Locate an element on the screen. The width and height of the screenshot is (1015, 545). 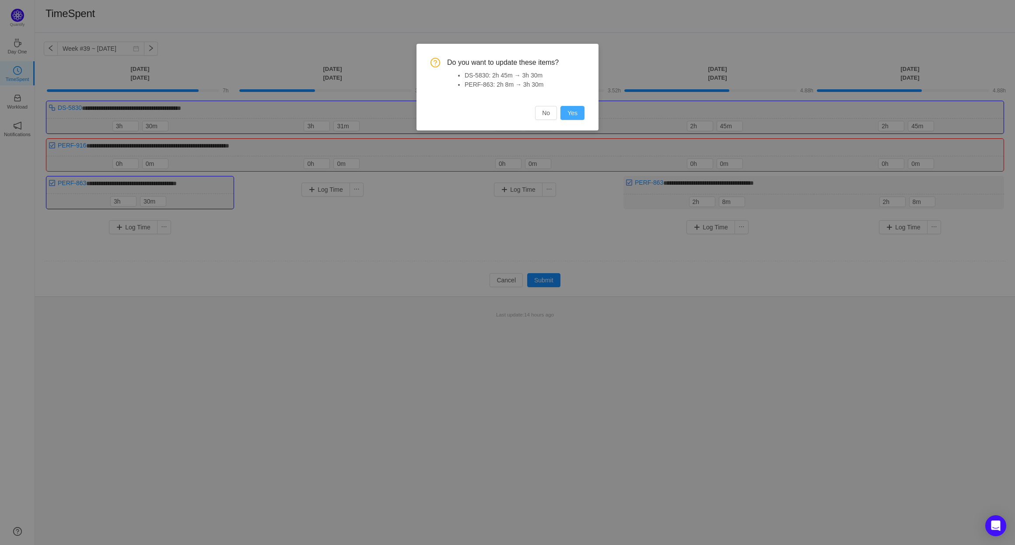
button: No is located at coordinates (546, 113).